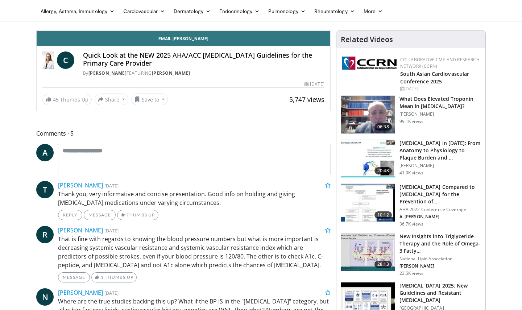 The height and width of the screenshot is (310, 522). What do you see at coordinates (239, 11) in the screenshot?
I see `a: Endocrinology` at bounding box center [239, 11].